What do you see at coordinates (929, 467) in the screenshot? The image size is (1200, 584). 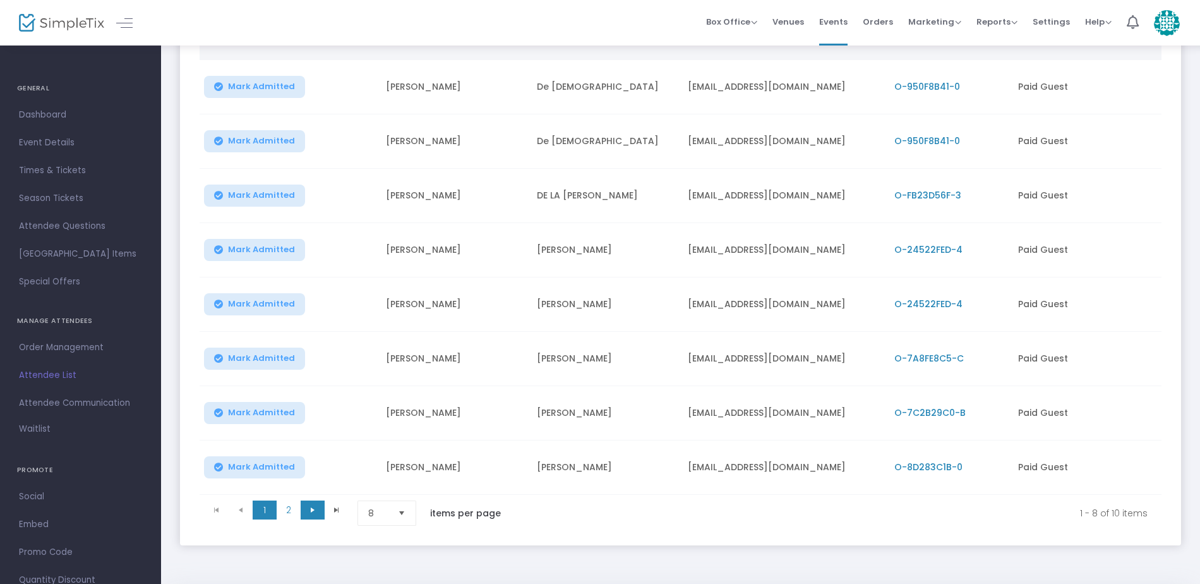 I see `span: O-8D283C1B-0` at bounding box center [929, 467].